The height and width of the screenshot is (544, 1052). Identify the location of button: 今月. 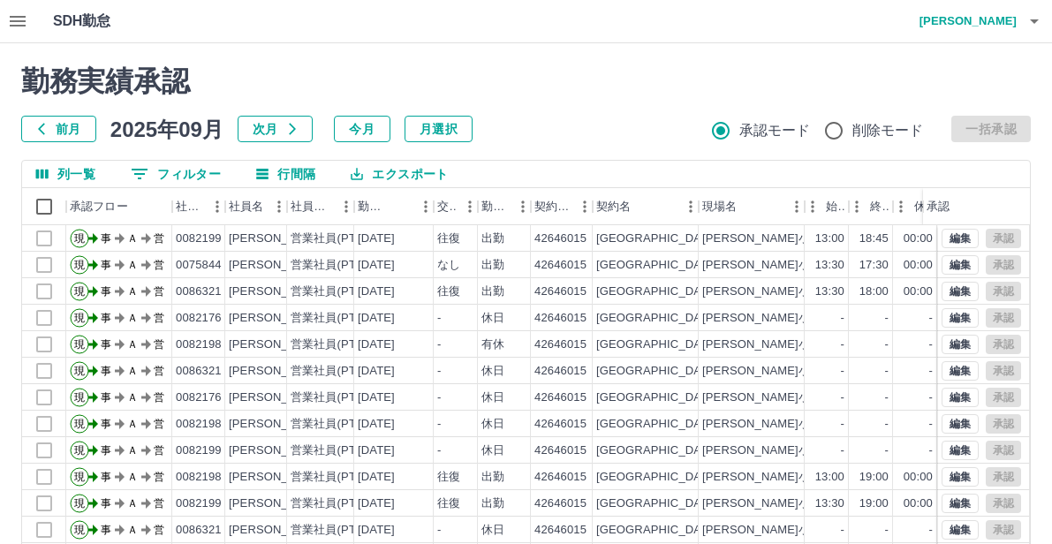
(362, 129).